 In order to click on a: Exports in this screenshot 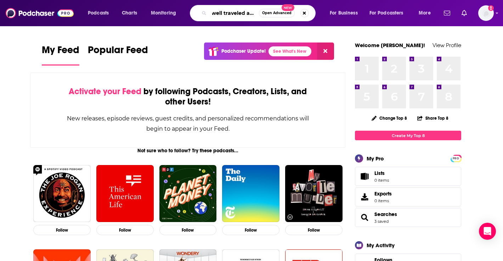, I will do `click(408, 197)`.